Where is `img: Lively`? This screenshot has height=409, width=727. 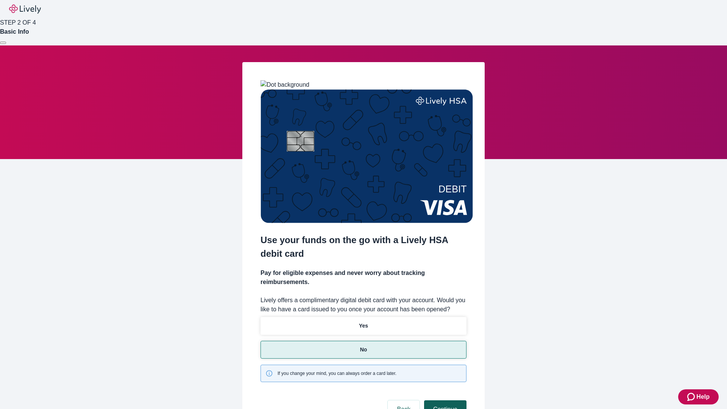
img: Lively is located at coordinates (25, 9).